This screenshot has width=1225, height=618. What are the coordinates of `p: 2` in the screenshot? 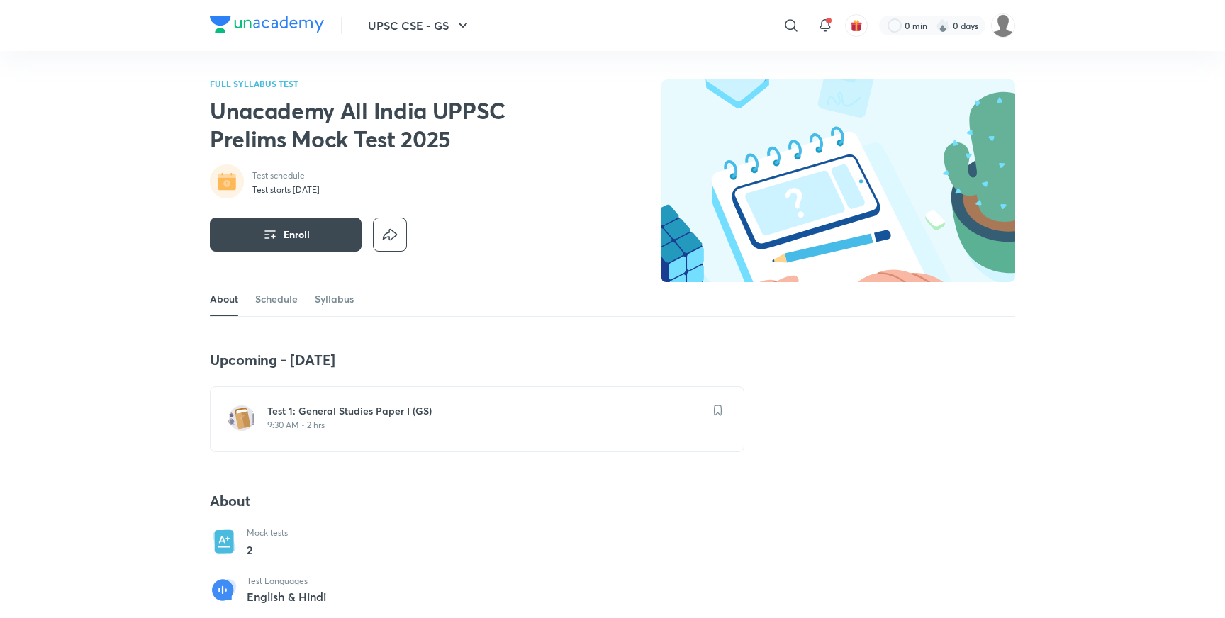 It's located at (267, 550).